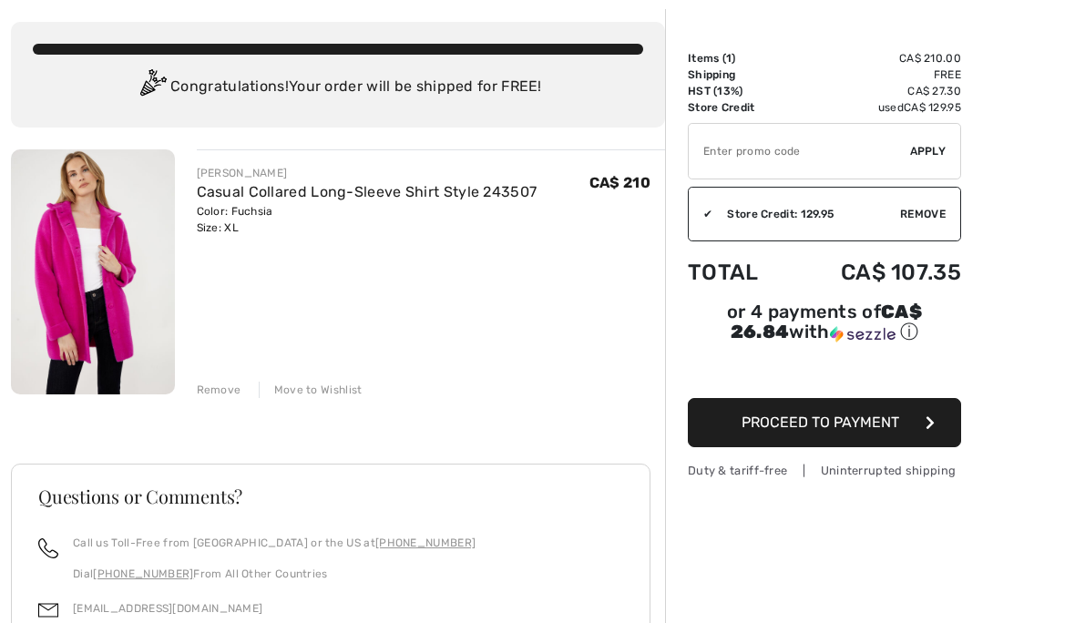  I want to click on div: Congratulations! Your order will be shipped for FREE!, so click(338, 87).